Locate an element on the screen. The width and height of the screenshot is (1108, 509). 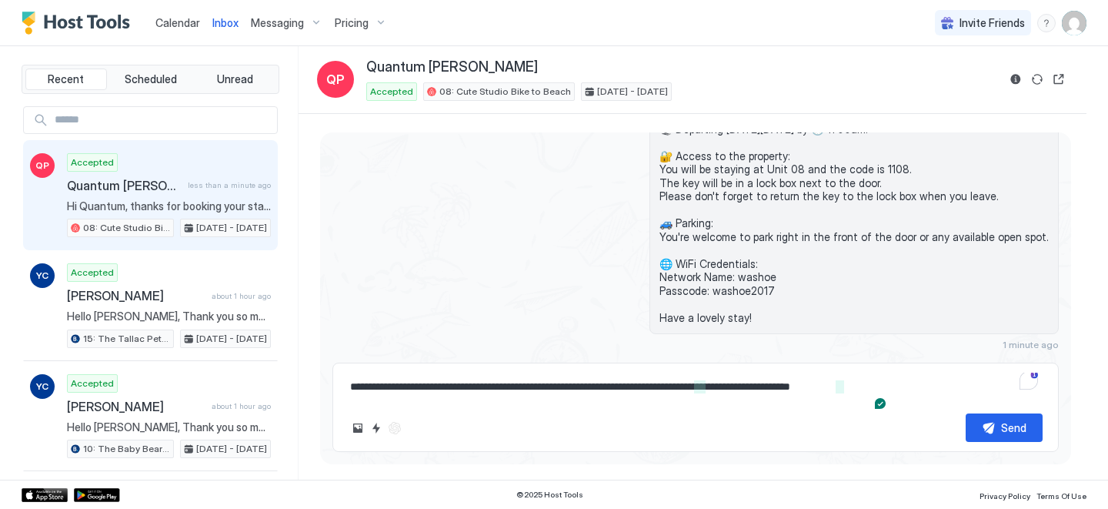
a: Terms Of Use is located at coordinates (1061, 494).